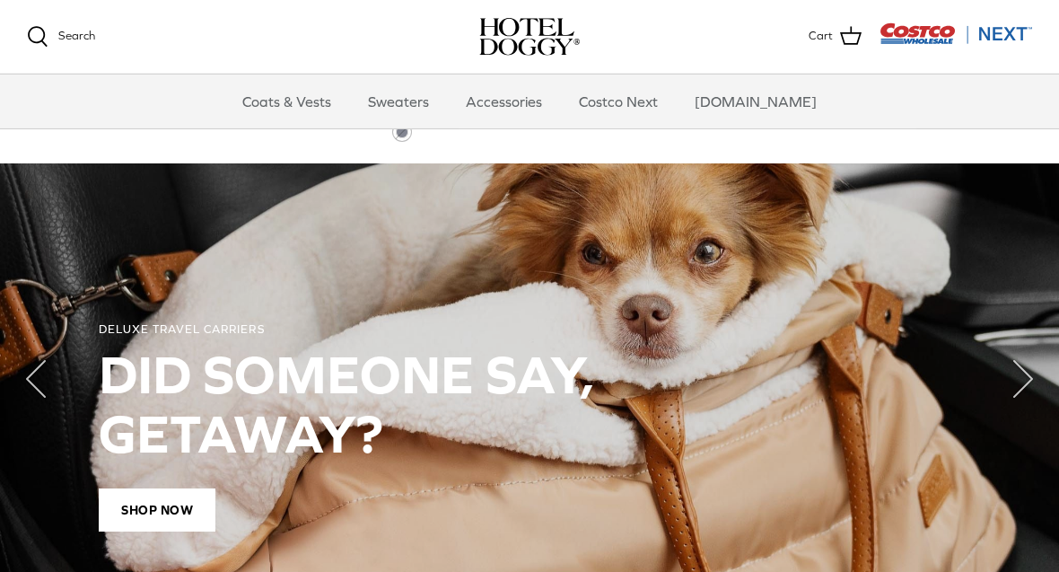 This screenshot has width=1059, height=572. Describe the element at coordinates (61, 37) in the screenshot. I see `a: Search` at that location.